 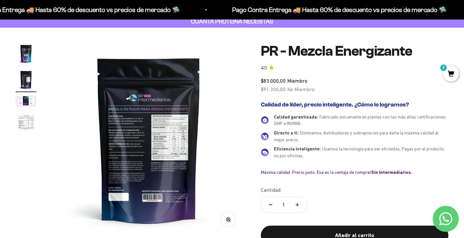 I want to click on p: Para decidirte a comprar este suplemento, ¿qué información específica sobre su pureza, origen o c..., so click(x=71, y=25).